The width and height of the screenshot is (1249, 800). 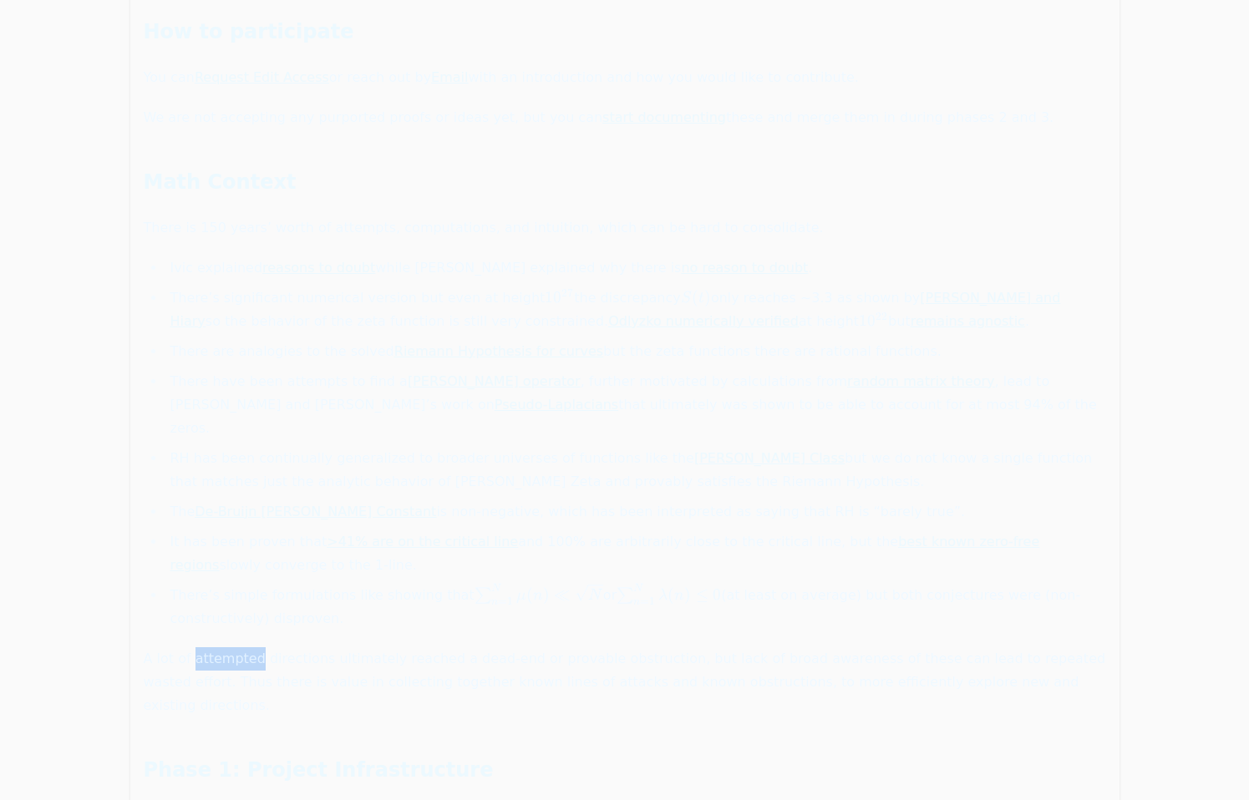 What do you see at coordinates (449, 77) in the screenshot?
I see `a: Email` at bounding box center [449, 77].